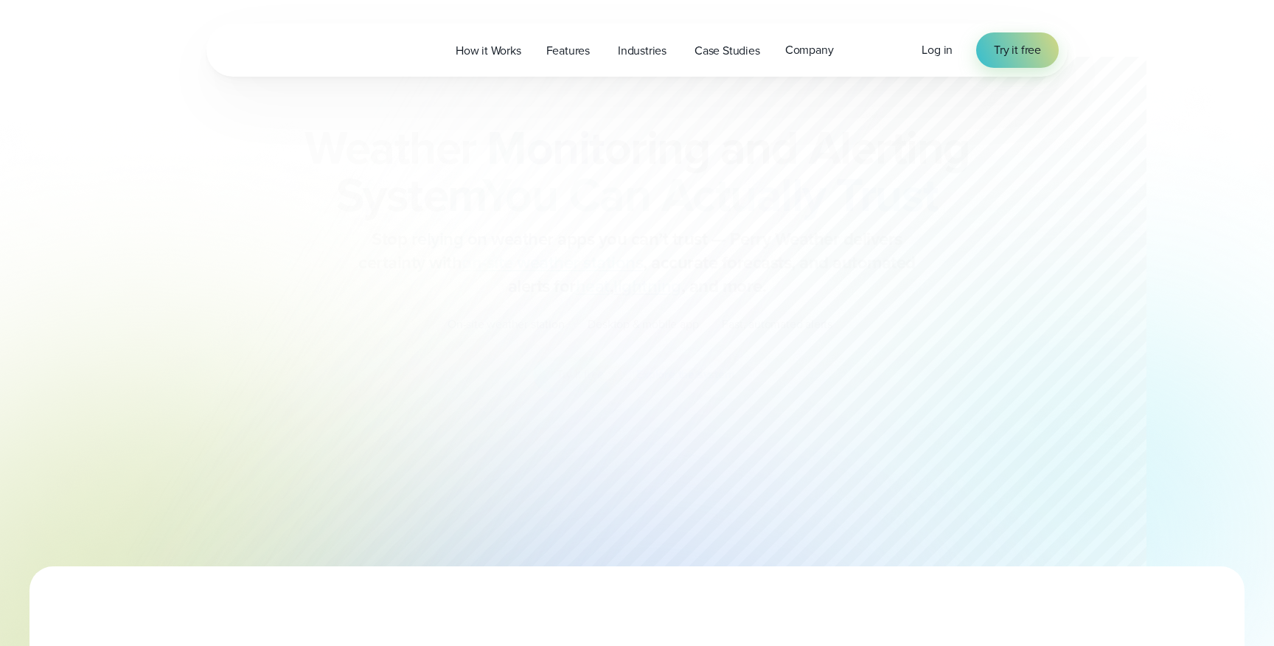 Image resolution: width=1274 pixels, height=646 pixels. Describe the element at coordinates (568, 51) in the screenshot. I see `span: Features` at that location.